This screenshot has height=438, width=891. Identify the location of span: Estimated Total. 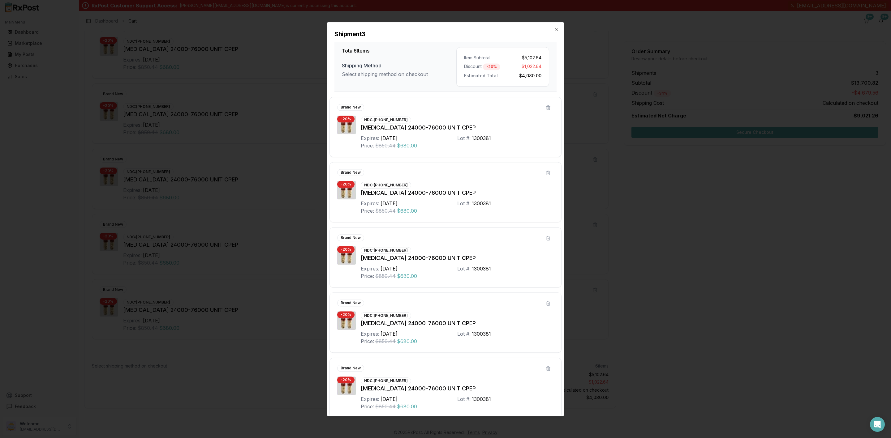
(481, 75).